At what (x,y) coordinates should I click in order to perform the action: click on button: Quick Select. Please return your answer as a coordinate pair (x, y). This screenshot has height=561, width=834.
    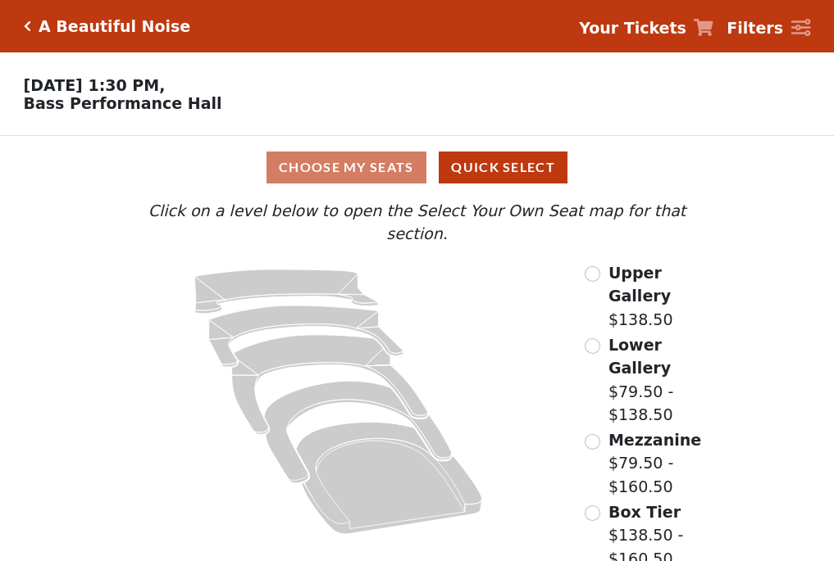
    Looking at the image, I should click on (502, 167).